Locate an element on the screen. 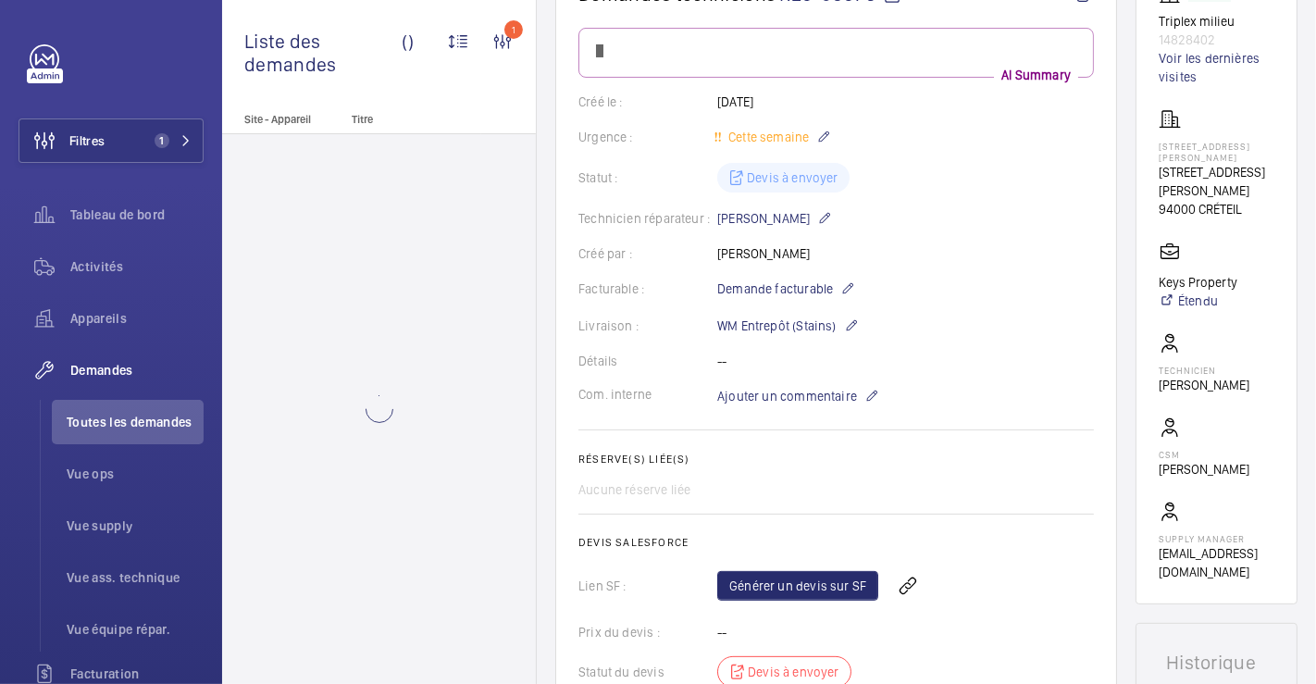 The width and height of the screenshot is (1316, 684). span: Cette semaine is located at coordinates (766, 137).